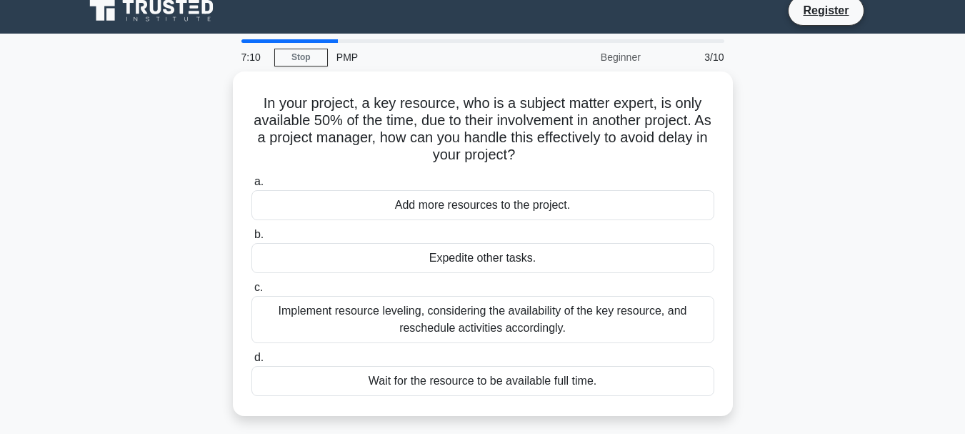  What do you see at coordinates (483, 258) in the screenshot?
I see `div: Expedite other tasks.` at bounding box center [483, 258].